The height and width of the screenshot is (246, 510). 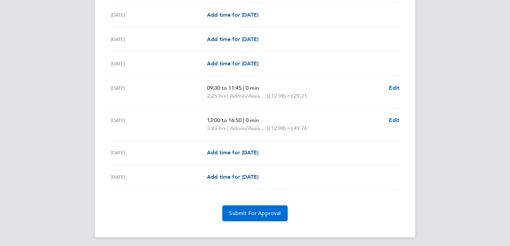 What do you see at coordinates (299, 128) in the screenshot?
I see `span: £49.76` at bounding box center [299, 128].